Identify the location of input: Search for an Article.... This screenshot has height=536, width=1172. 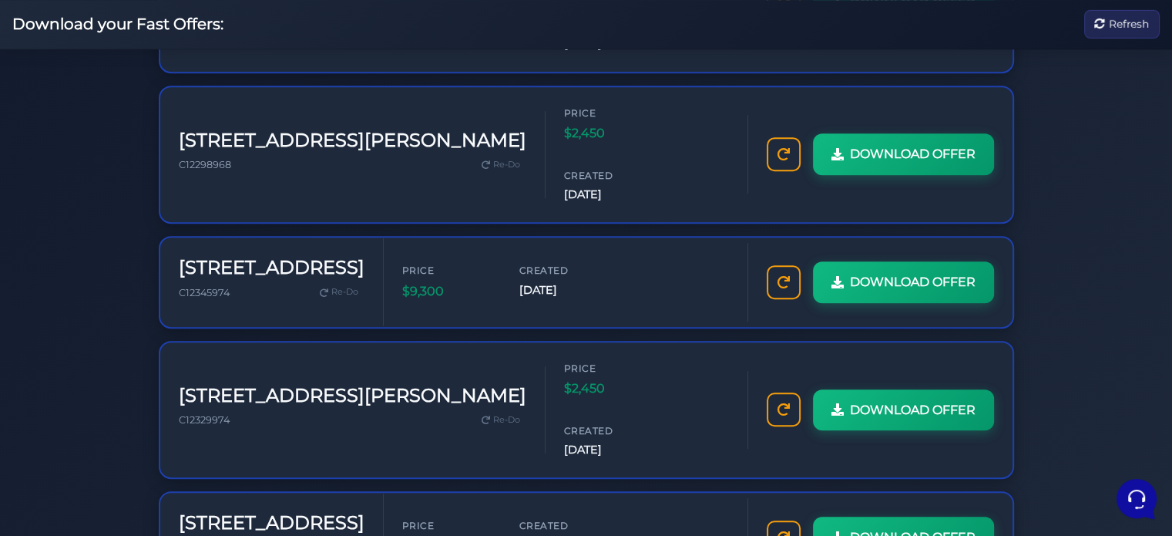
(143, 260).